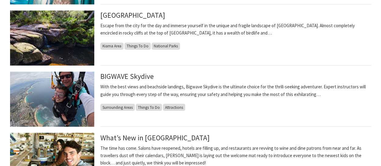  I want to click on p: With the best views and beachside landings, Bigwave Skydive is the ultimate choice for the thrill..., so click(236, 90).